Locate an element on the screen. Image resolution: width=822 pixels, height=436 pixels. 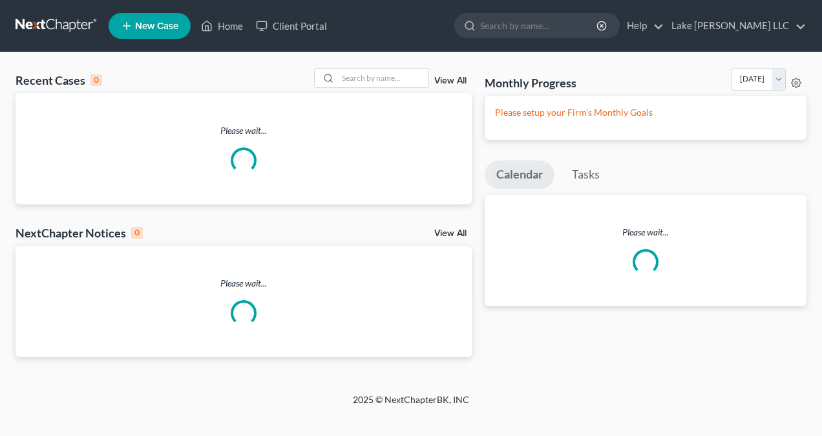
div: NextChapter Notices is located at coordinates (79, 233).